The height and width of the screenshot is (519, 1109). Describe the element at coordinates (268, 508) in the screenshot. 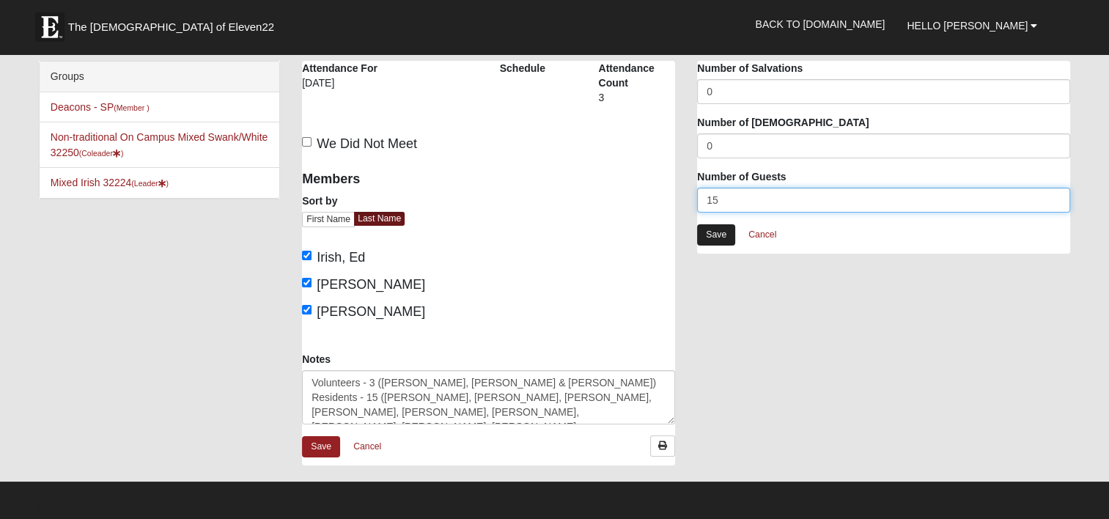

I see `span: HTML Size: 97 KB` at that location.